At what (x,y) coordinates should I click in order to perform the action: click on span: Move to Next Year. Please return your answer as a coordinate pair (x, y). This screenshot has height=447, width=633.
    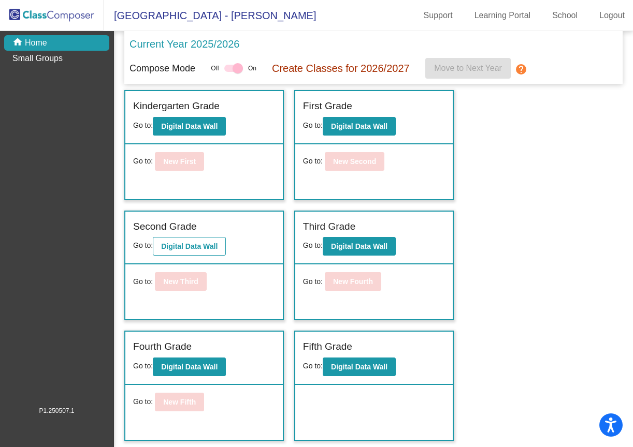
    Looking at the image, I should click on (467, 68).